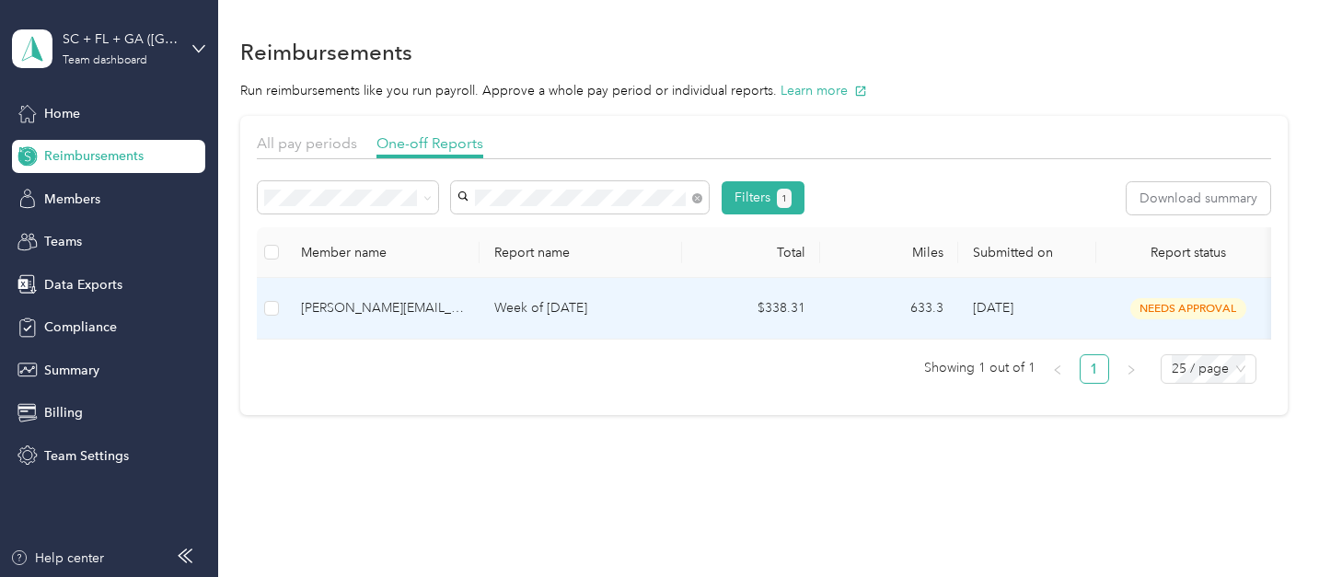 Image resolution: width=1319 pixels, height=577 pixels. What do you see at coordinates (1131, 370) in the screenshot?
I see `span: right` at bounding box center [1131, 370].